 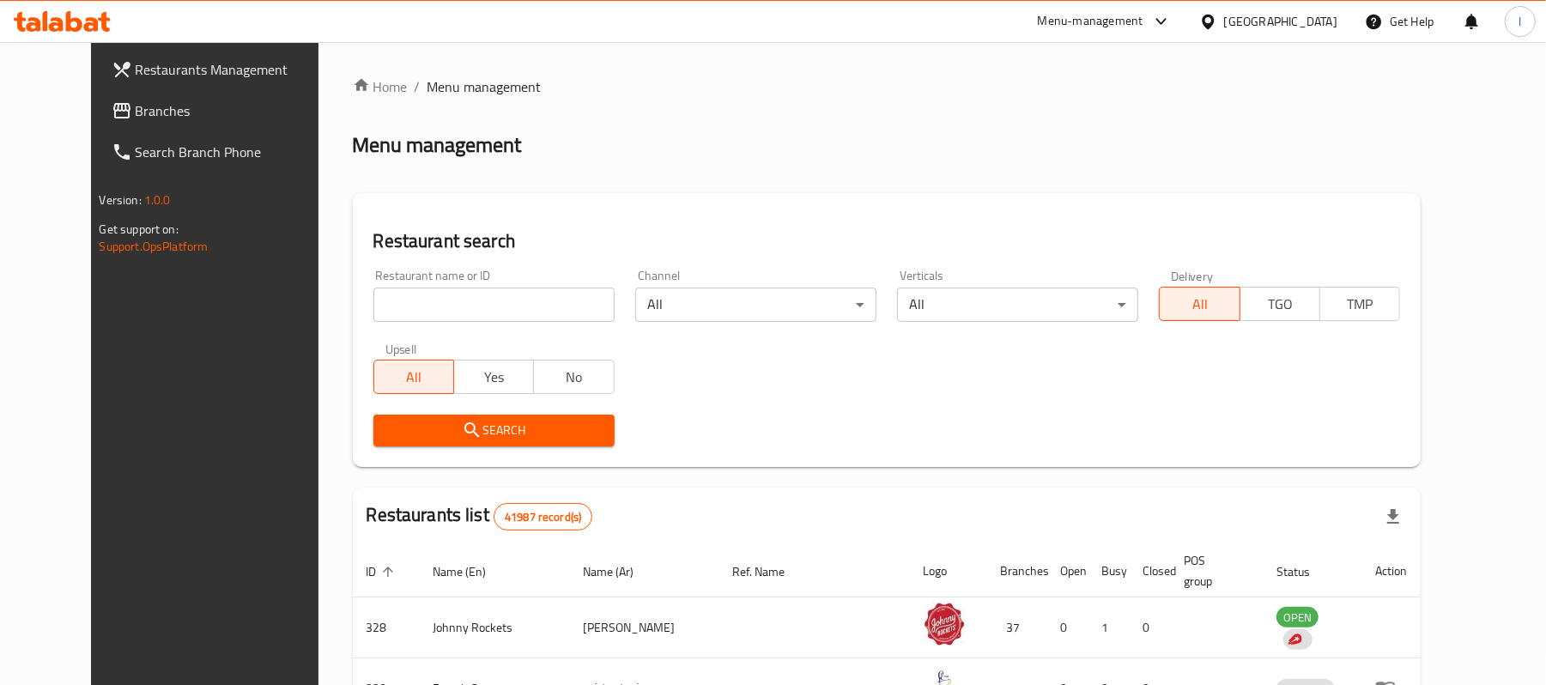 I want to click on button: TGO, so click(x=1280, y=304).